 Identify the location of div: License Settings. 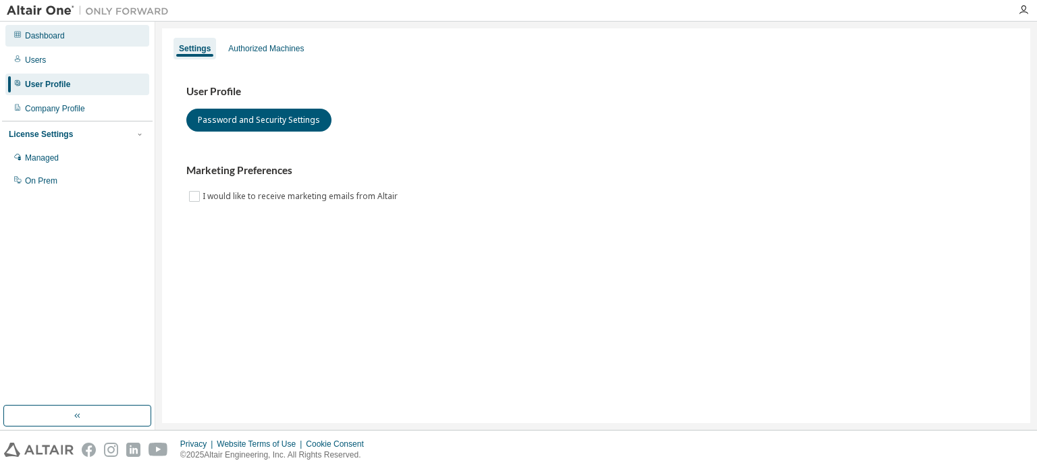
(41, 134).